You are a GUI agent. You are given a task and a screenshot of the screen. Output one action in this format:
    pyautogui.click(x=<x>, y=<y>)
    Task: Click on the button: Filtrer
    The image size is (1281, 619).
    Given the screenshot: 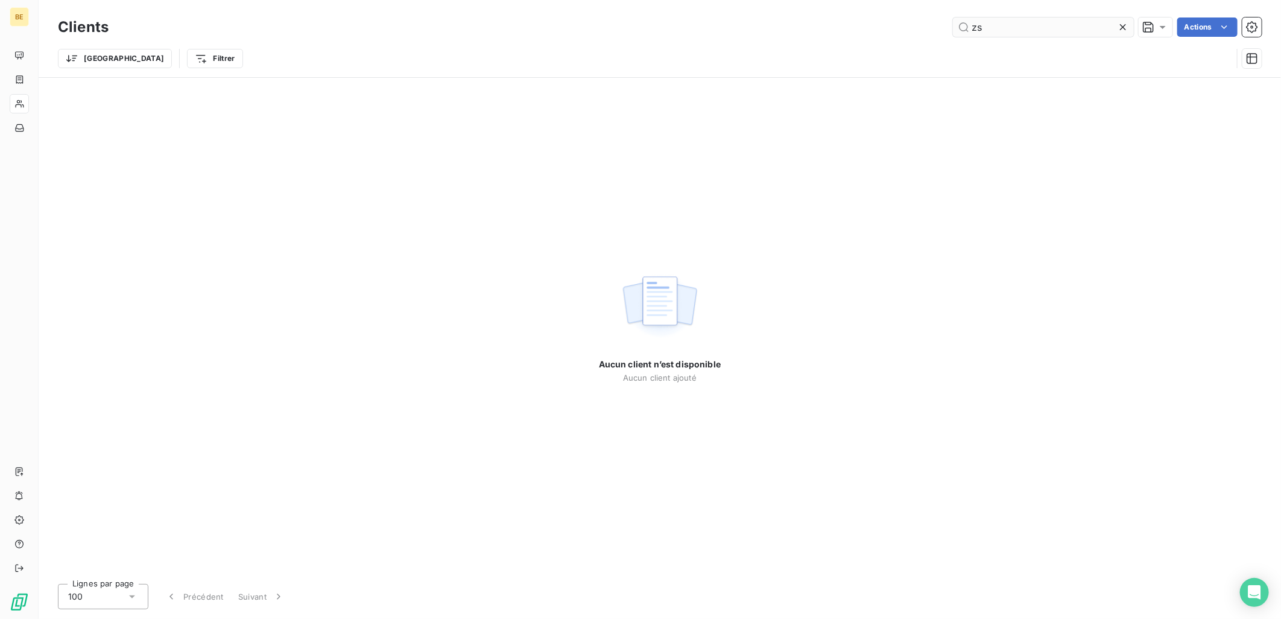 What is the action you would take?
    pyautogui.click(x=215, y=58)
    